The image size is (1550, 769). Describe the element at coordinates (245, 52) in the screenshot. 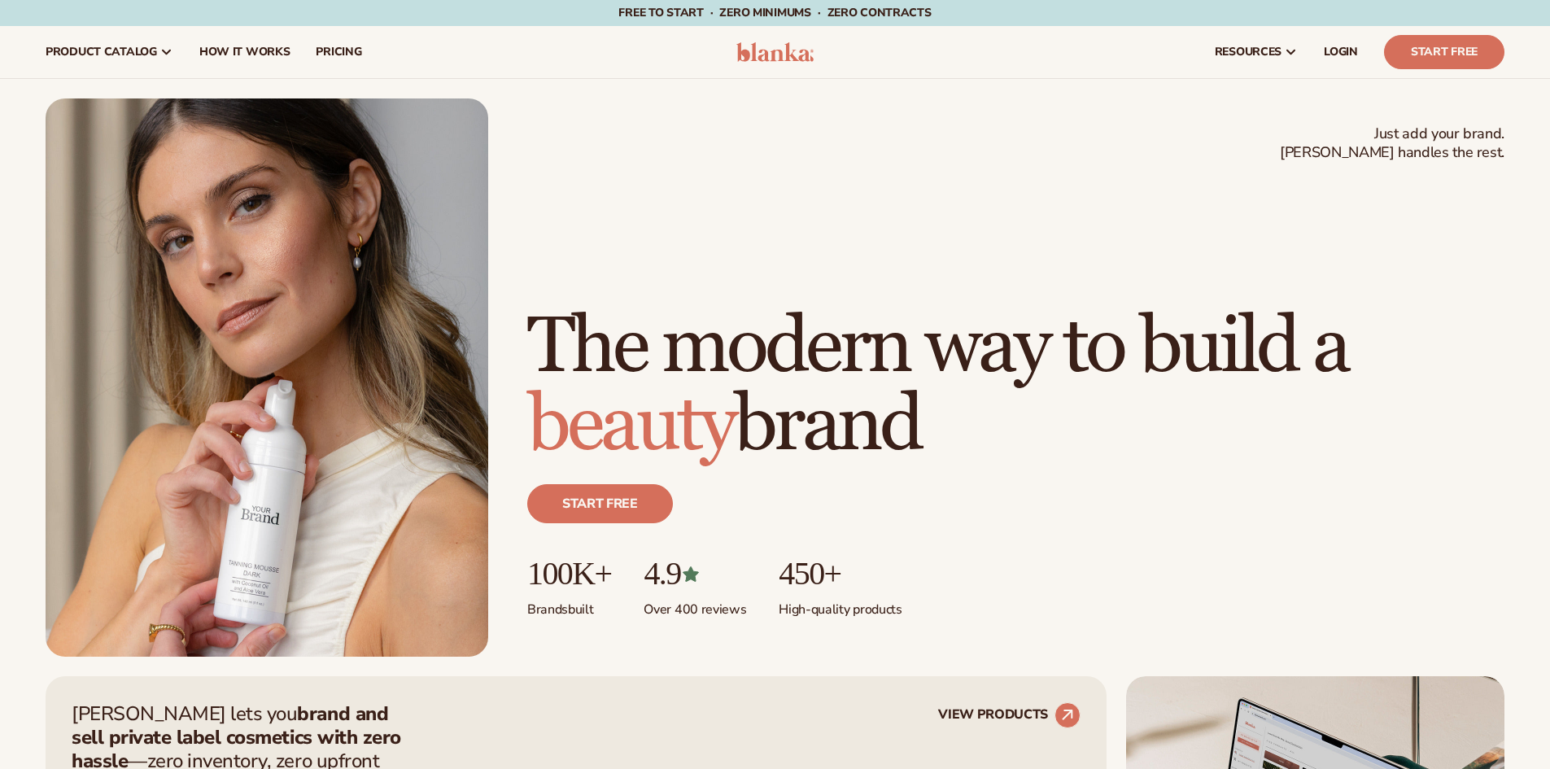

I see `a: How It Works` at that location.